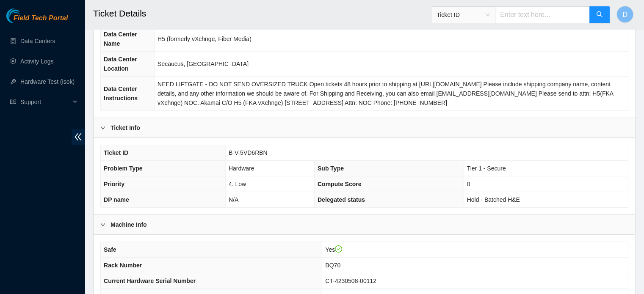 This screenshot has width=644, height=294. Describe the element at coordinates (120, 64) in the screenshot. I see `span: Data Center Location` at that location.